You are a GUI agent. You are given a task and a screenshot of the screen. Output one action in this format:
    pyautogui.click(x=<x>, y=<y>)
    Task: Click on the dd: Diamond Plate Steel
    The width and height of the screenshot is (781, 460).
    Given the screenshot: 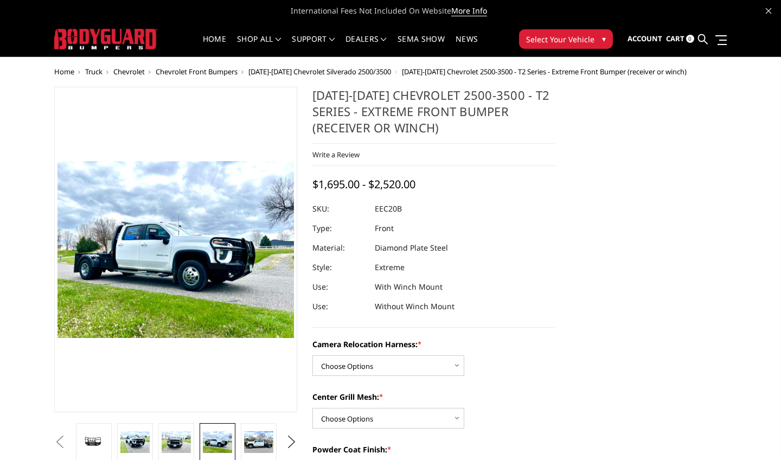 What is the action you would take?
    pyautogui.click(x=411, y=248)
    